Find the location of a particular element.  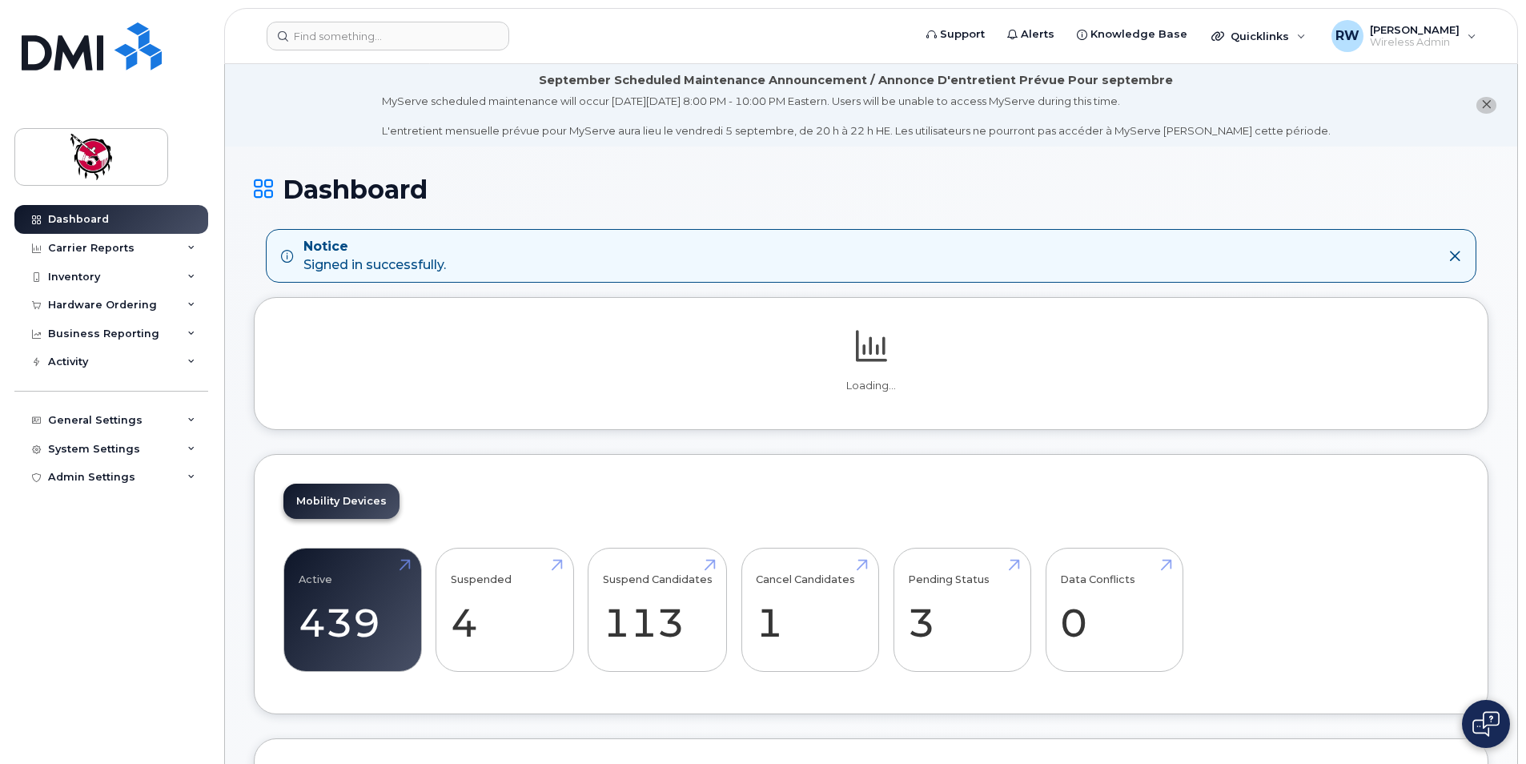

h1: Dashboard is located at coordinates (871, 189).